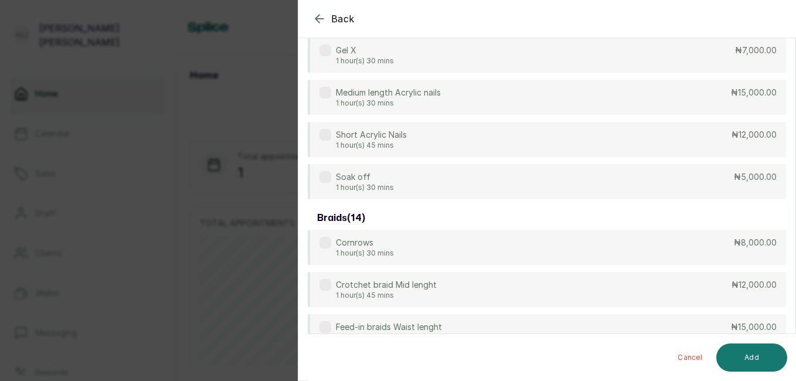 This screenshot has width=796, height=381. What do you see at coordinates (690, 358) in the screenshot?
I see `button: Cancel` at bounding box center [690, 358].